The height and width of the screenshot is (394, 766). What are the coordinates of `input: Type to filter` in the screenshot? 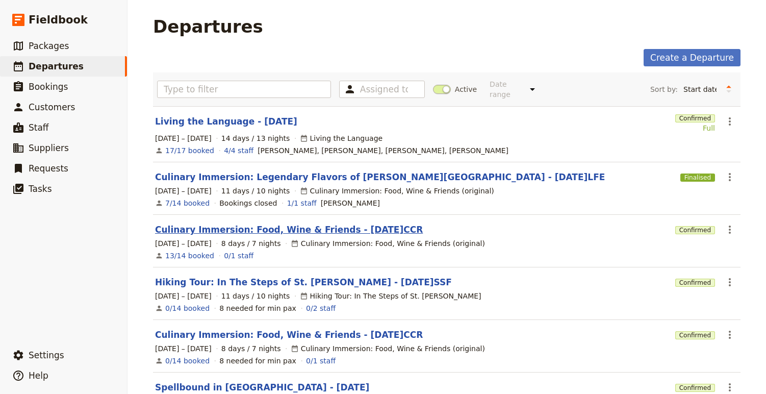 It's located at (244, 89).